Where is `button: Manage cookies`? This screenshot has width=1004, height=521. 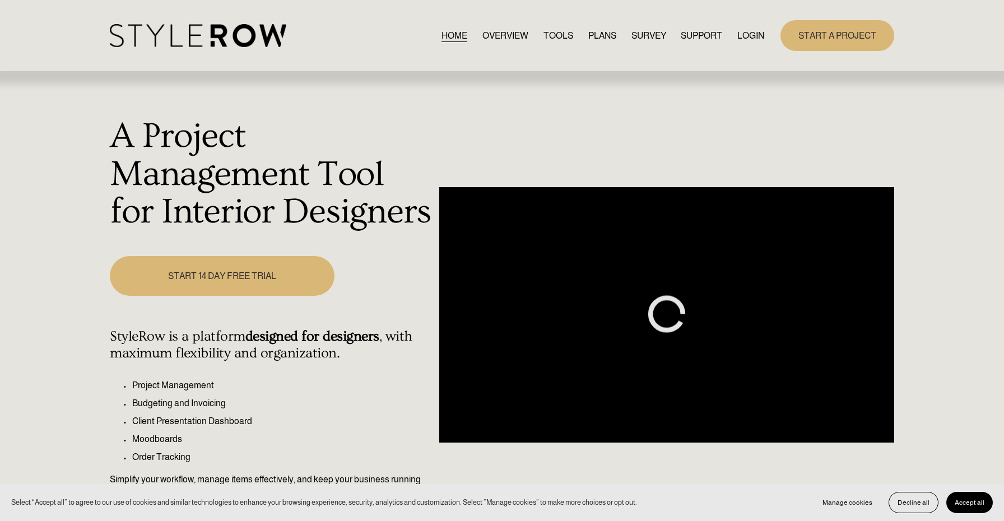
button: Manage cookies is located at coordinates (847, 503).